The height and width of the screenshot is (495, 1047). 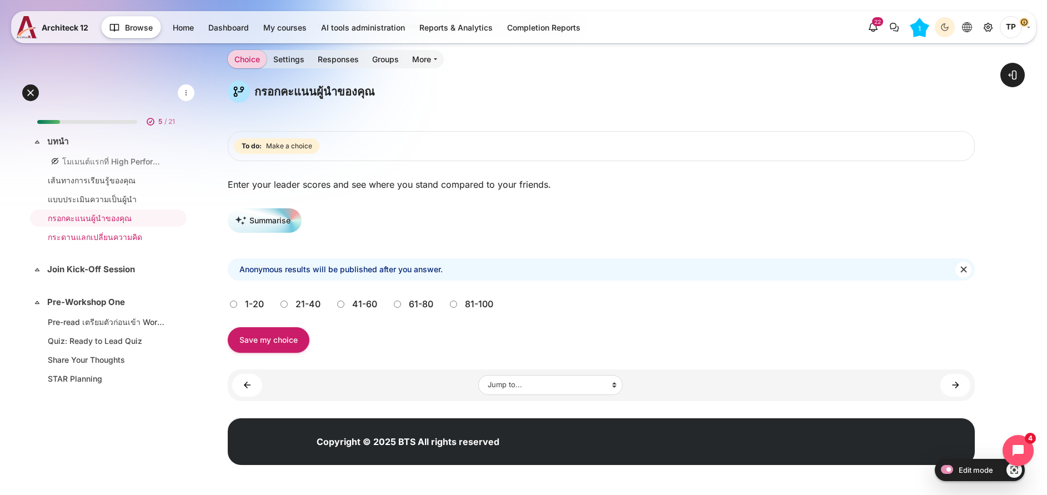 What do you see at coordinates (967, 27) in the screenshot?
I see `button: Languages` at bounding box center [967, 27].